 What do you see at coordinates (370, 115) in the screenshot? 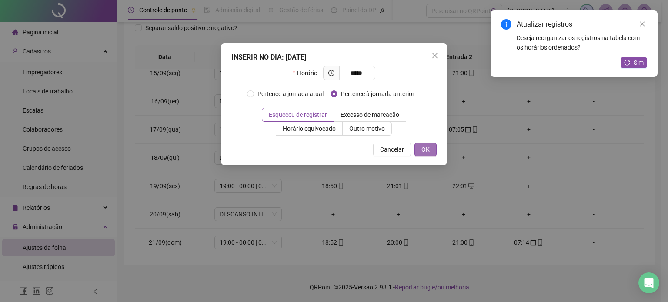
I see `span: Excesso de marcação` at bounding box center [370, 115].